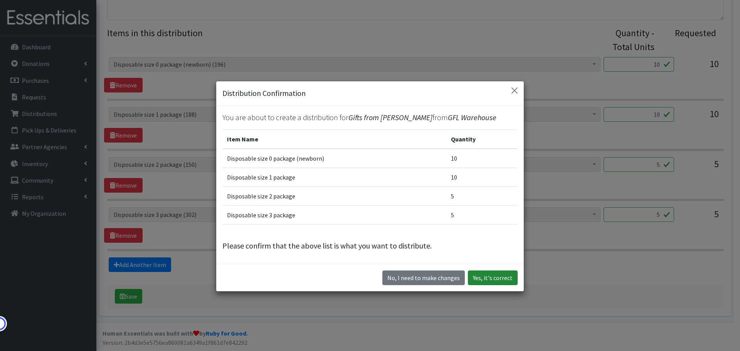  What do you see at coordinates (334, 196) in the screenshot?
I see `td: Disposable size 2 package` at bounding box center [334, 196].